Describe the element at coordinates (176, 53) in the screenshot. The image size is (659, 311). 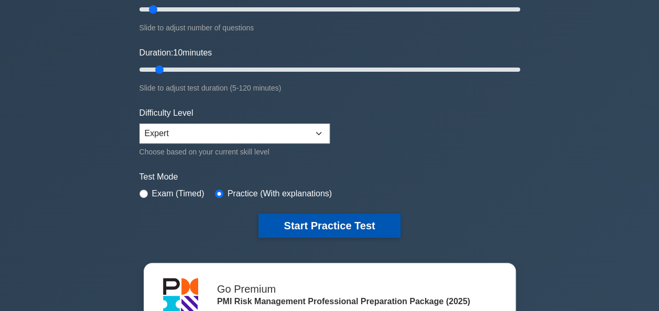
I see `label: Duration: minutes` at that location.